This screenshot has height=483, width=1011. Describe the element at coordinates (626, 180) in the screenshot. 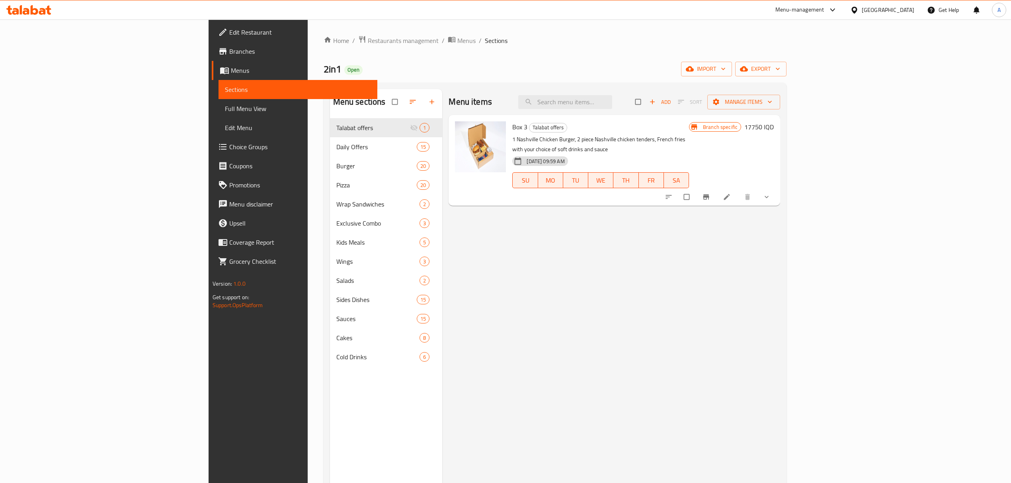

I see `span: TH` at that location.